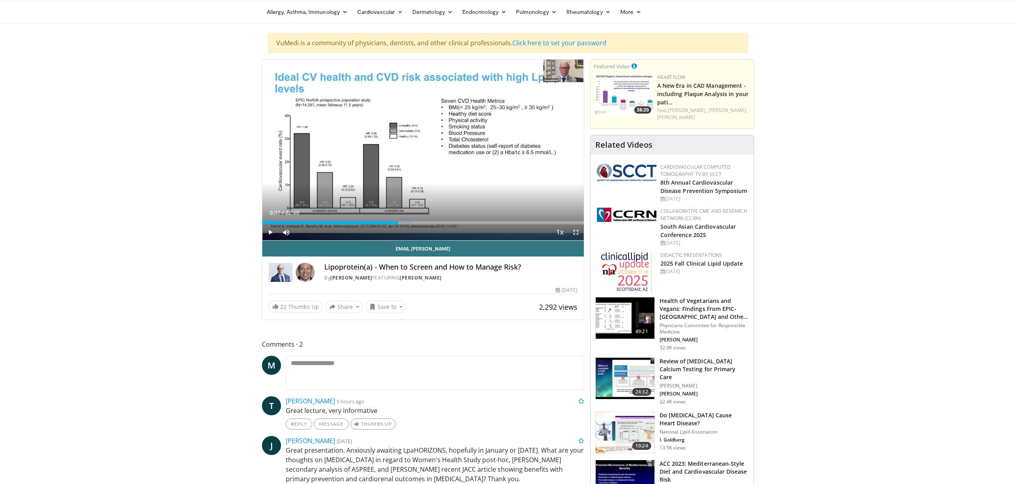 This screenshot has width=1016, height=484. I want to click on div: Progress Bar, so click(423, 223).